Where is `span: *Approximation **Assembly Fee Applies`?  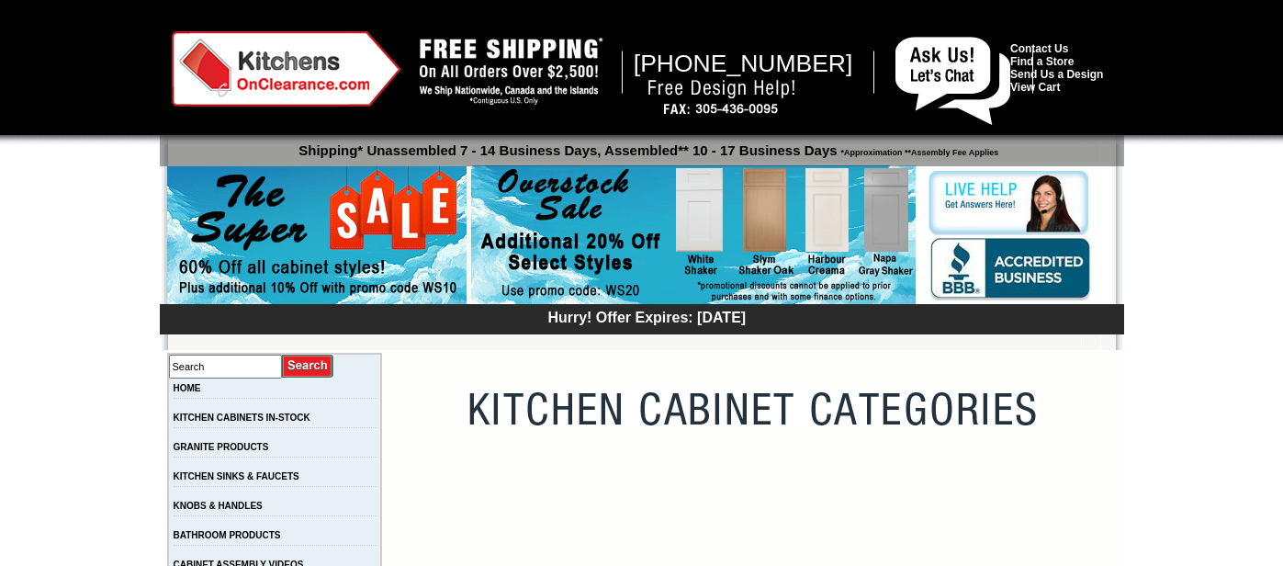 span: *Approximation **Assembly Fee Applies is located at coordinates (918, 150).